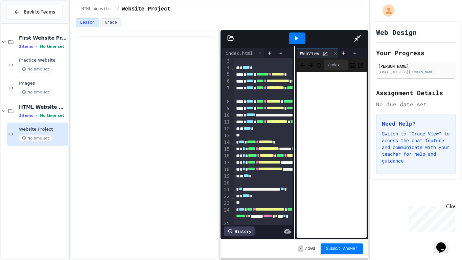 The height and width of the screenshot is (260, 462). What do you see at coordinates (43, 38) in the screenshot?
I see `span: First Website Practice` at bounding box center [43, 38].